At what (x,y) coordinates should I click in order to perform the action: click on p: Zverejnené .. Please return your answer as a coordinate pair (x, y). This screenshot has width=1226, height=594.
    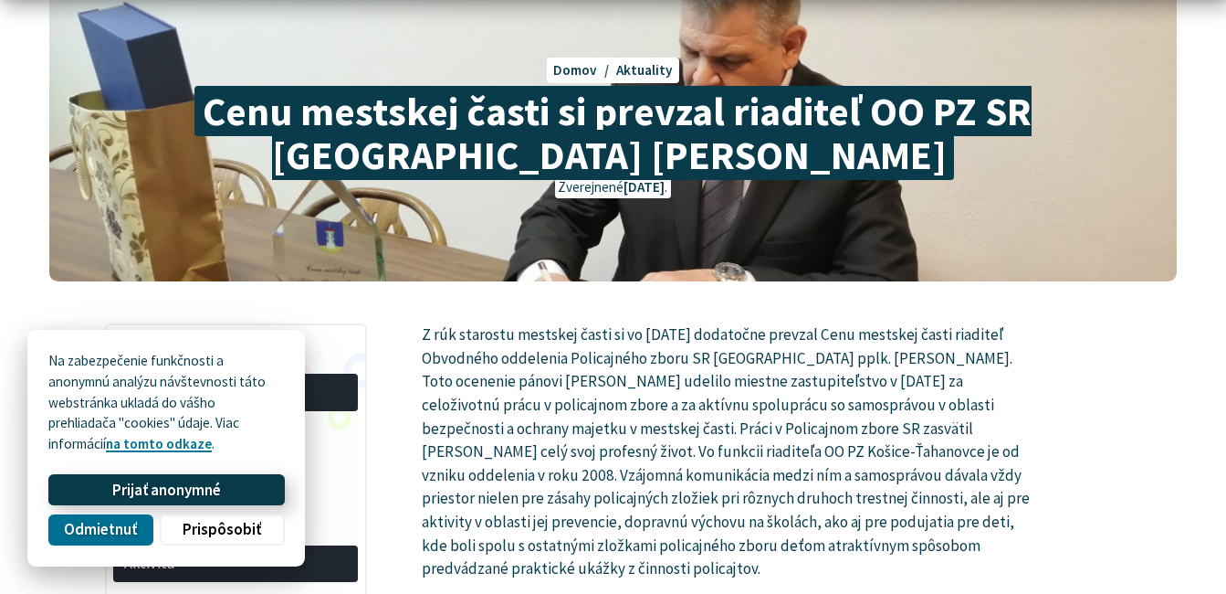
    Looking at the image, I should click on (613, 187).